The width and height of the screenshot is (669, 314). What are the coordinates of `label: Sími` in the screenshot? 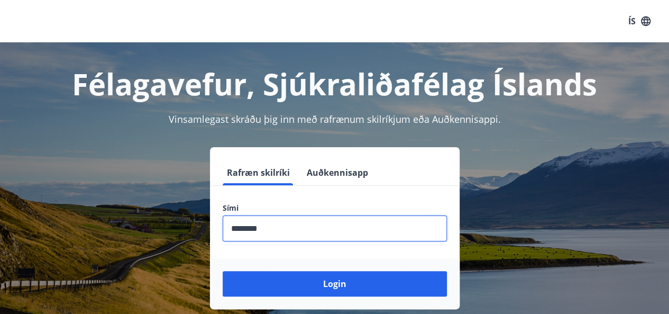 It's located at (335, 208).